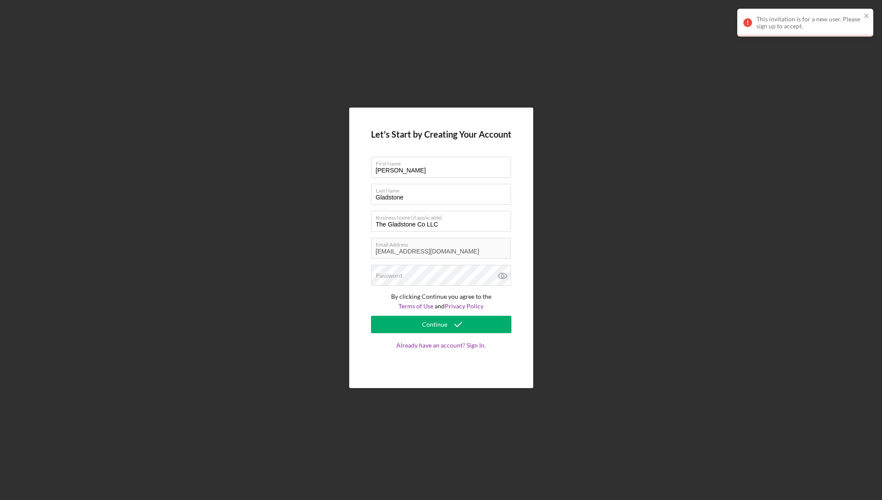  Describe the element at coordinates (464, 306) in the screenshot. I see `a: Privacy Policy` at that location.